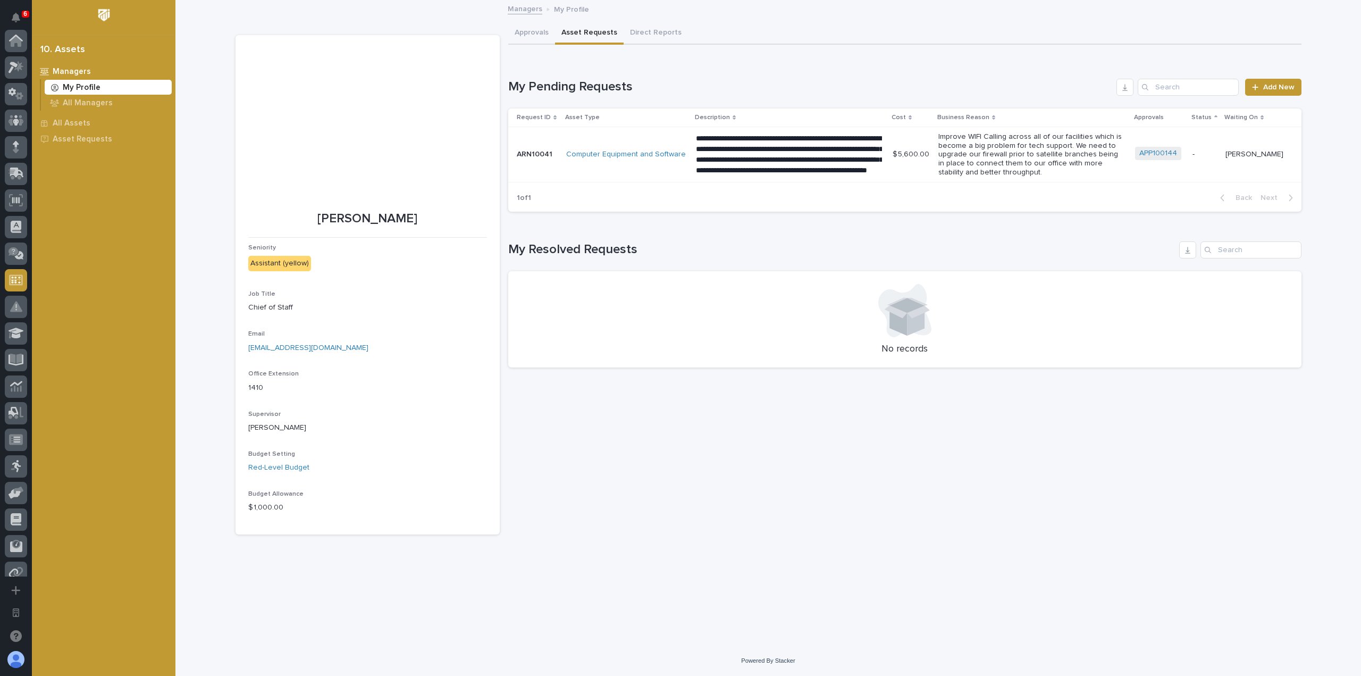 Image resolution: width=1361 pixels, height=676 pixels. What do you see at coordinates (367, 388) in the screenshot?
I see `p: 1410` at bounding box center [367, 388].